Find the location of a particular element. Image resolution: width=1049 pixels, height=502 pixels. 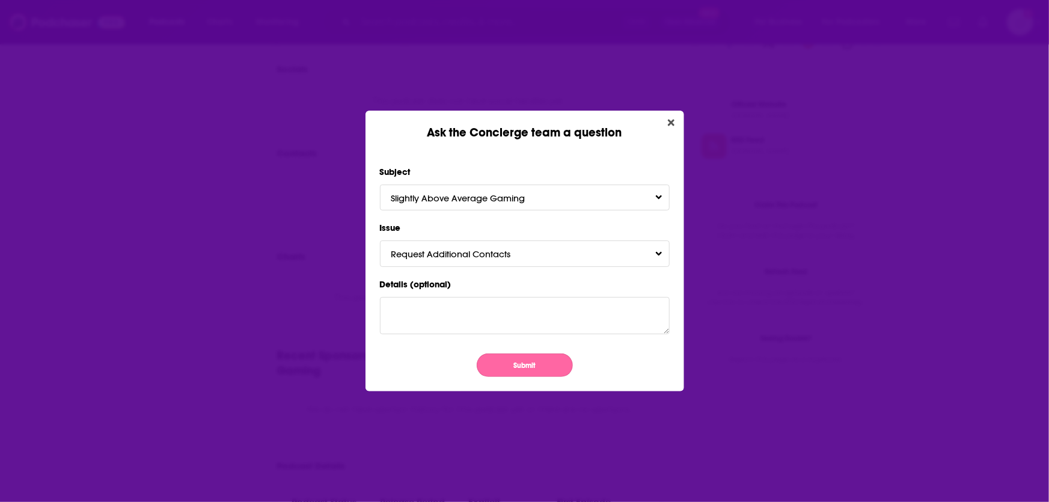

div: Ask the Concierge team a question is located at coordinates (525, 125).